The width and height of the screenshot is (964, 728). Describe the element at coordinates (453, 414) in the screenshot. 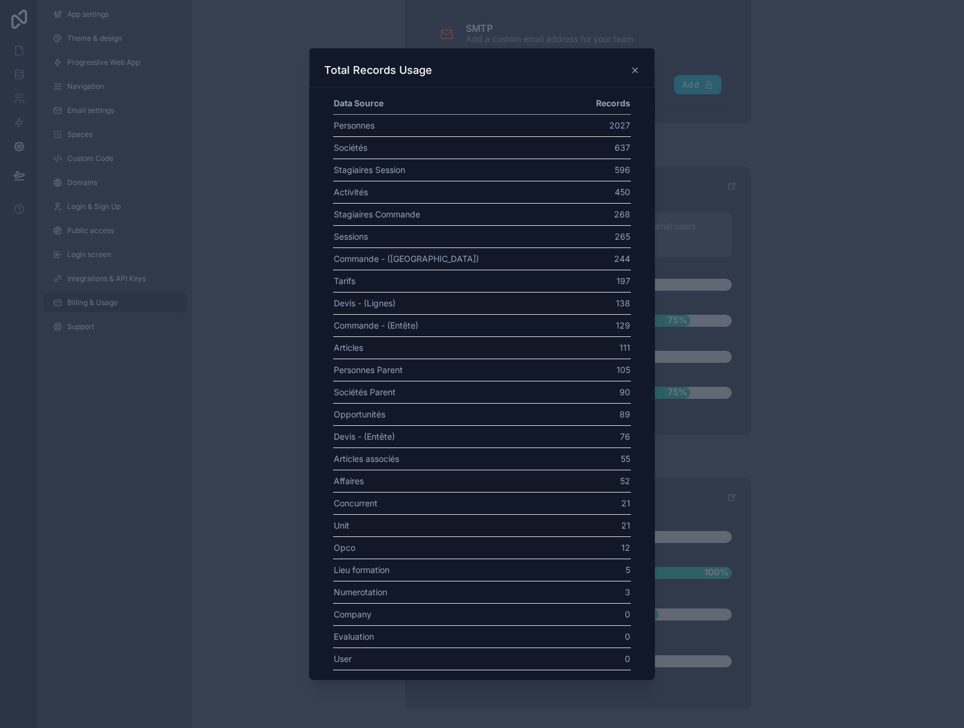

I see `td: Opportunités` at that location.